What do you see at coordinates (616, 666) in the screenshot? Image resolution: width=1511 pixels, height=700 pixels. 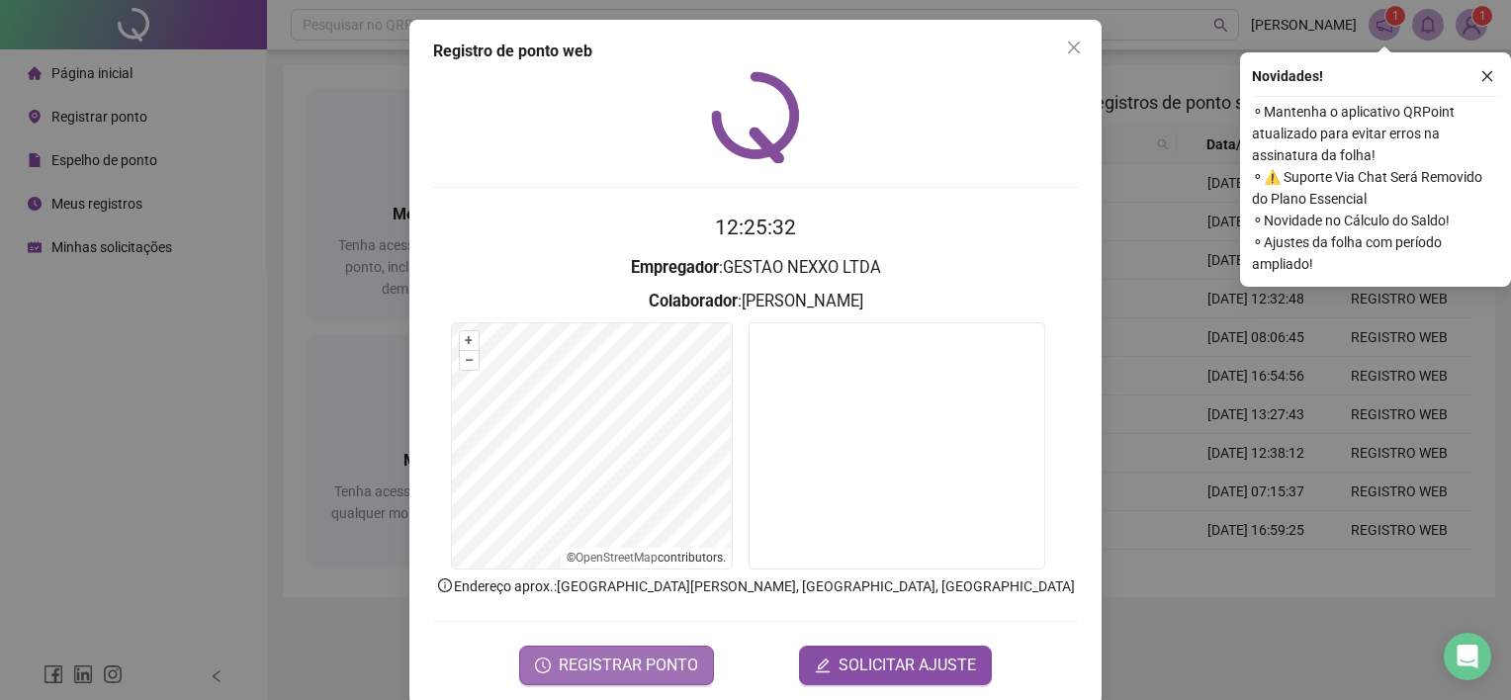 I see `button: REGISTRAR PONTO` at bounding box center [616, 666].